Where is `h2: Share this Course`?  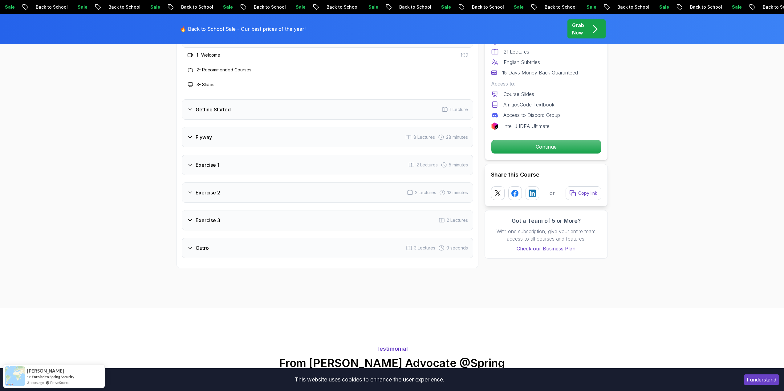 h2: Share this Course is located at coordinates (546, 175).